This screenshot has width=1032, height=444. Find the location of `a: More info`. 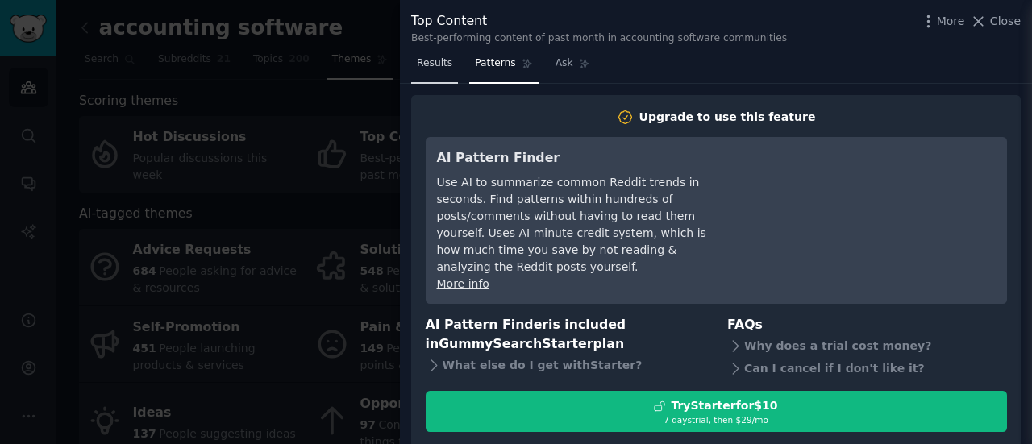

a: More info is located at coordinates (463, 284).